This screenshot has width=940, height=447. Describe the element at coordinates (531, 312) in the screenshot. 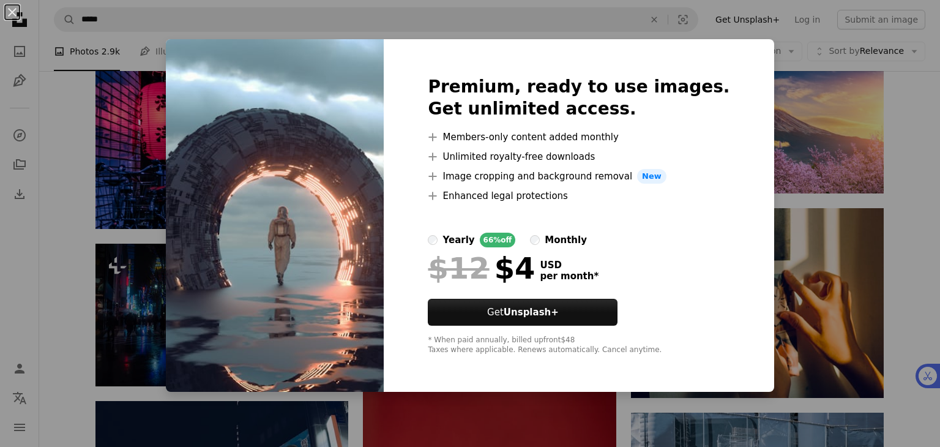

I see `strong: Unsplash+` at that location.